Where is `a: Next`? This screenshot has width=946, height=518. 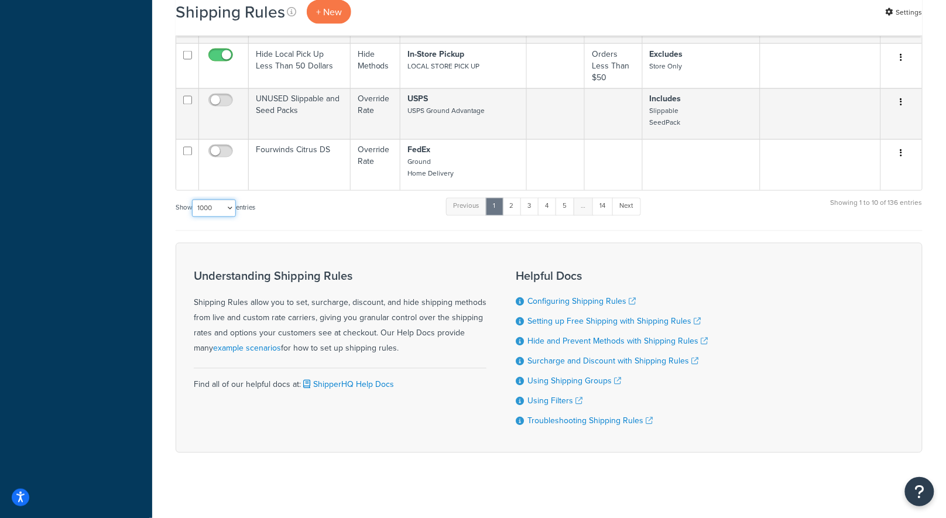 a: Next is located at coordinates (626, 207).